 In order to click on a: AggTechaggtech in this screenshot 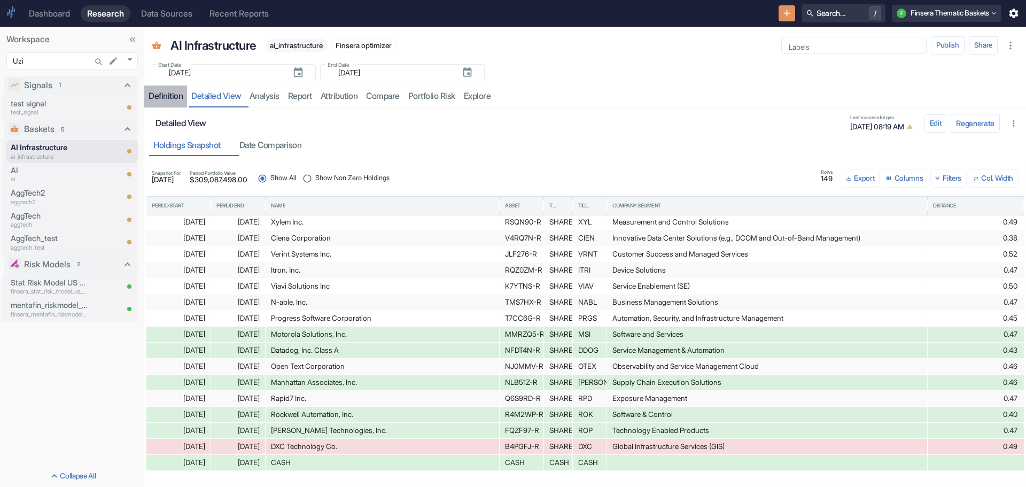, I will do `click(49, 220)`.